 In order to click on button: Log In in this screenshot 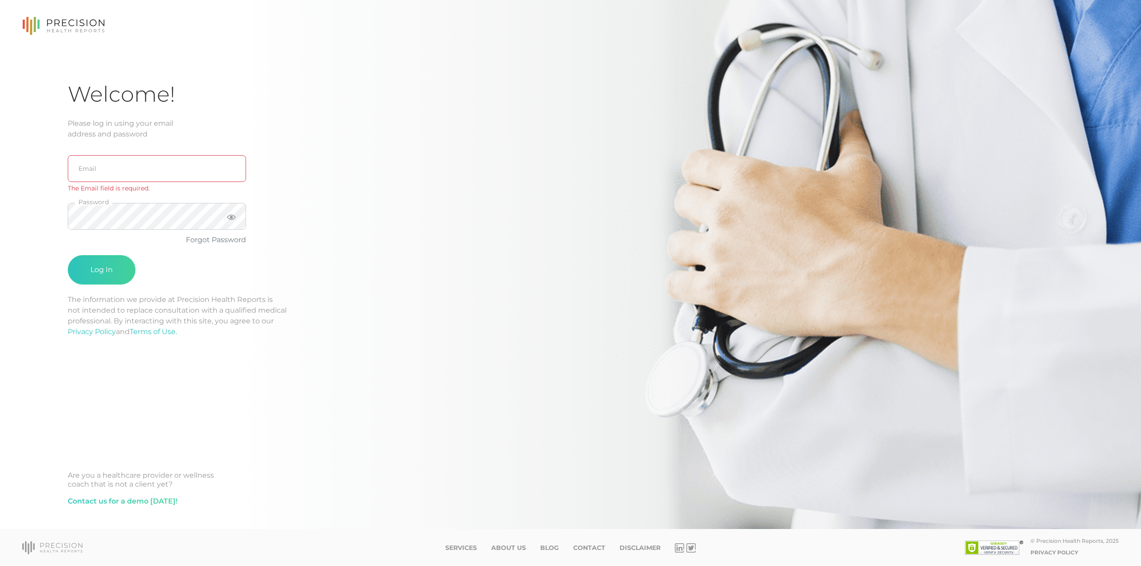, I will do `click(102, 270)`.